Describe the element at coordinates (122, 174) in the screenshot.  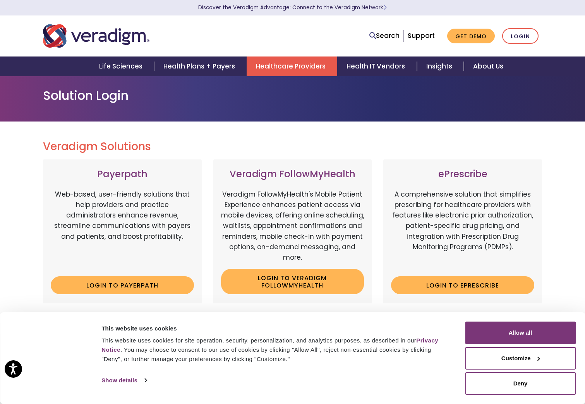
I see `h3: Payerpath` at that location.